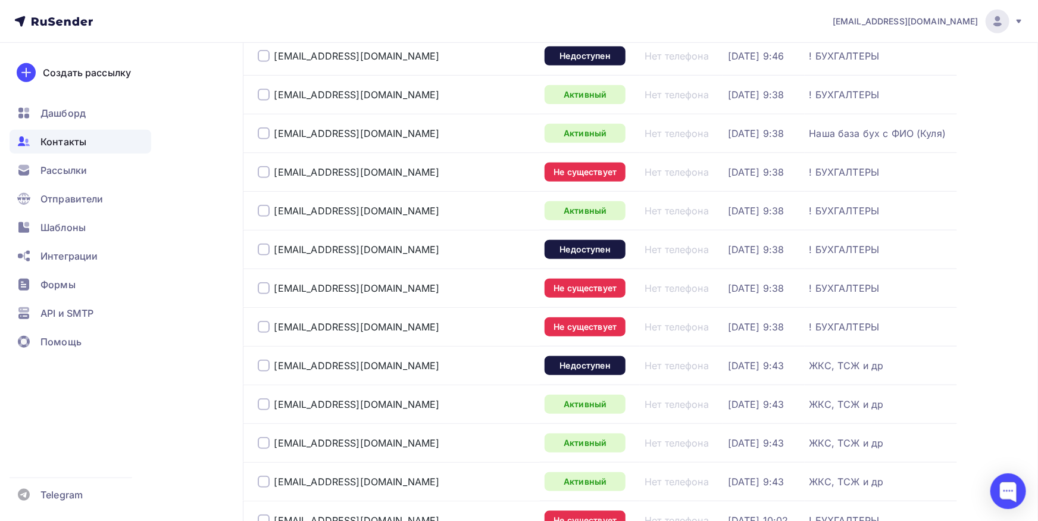 This screenshot has width=1038, height=521. What do you see at coordinates (63, 142) in the screenshot?
I see `span: Контакты` at bounding box center [63, 142].